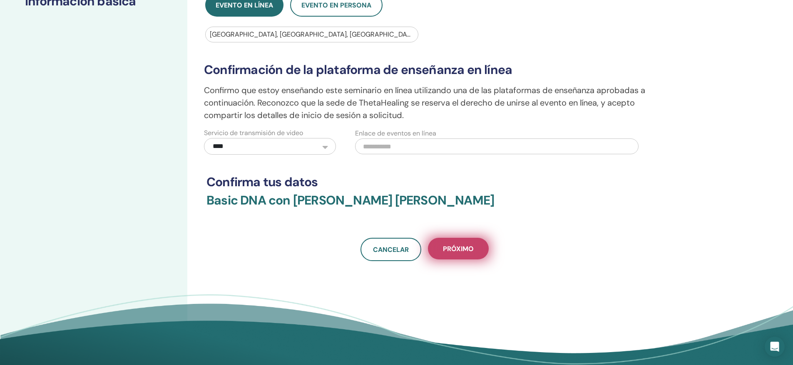 The image size is (793, 365). Describe the element at coordinates (336, 5) in the screenshot. I see `span: Evento en persona` at that location.